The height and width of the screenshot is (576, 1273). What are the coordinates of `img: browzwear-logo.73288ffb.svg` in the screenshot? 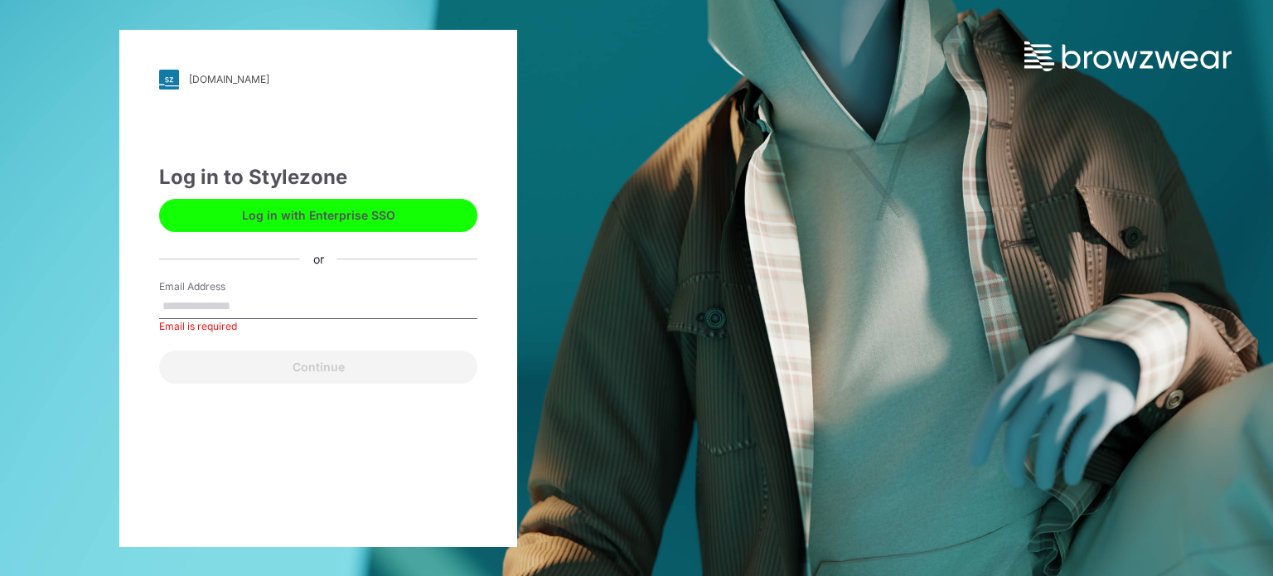 It's located at (1128, 56).